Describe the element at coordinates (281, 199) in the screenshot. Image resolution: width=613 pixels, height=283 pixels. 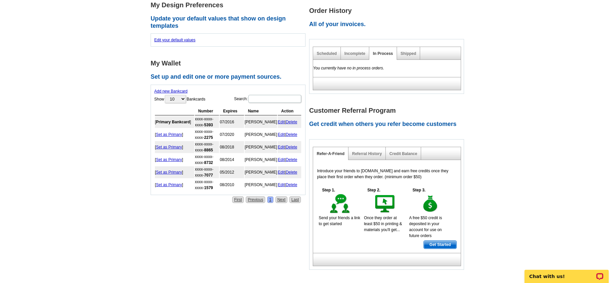
I see `a: Next` at that location.